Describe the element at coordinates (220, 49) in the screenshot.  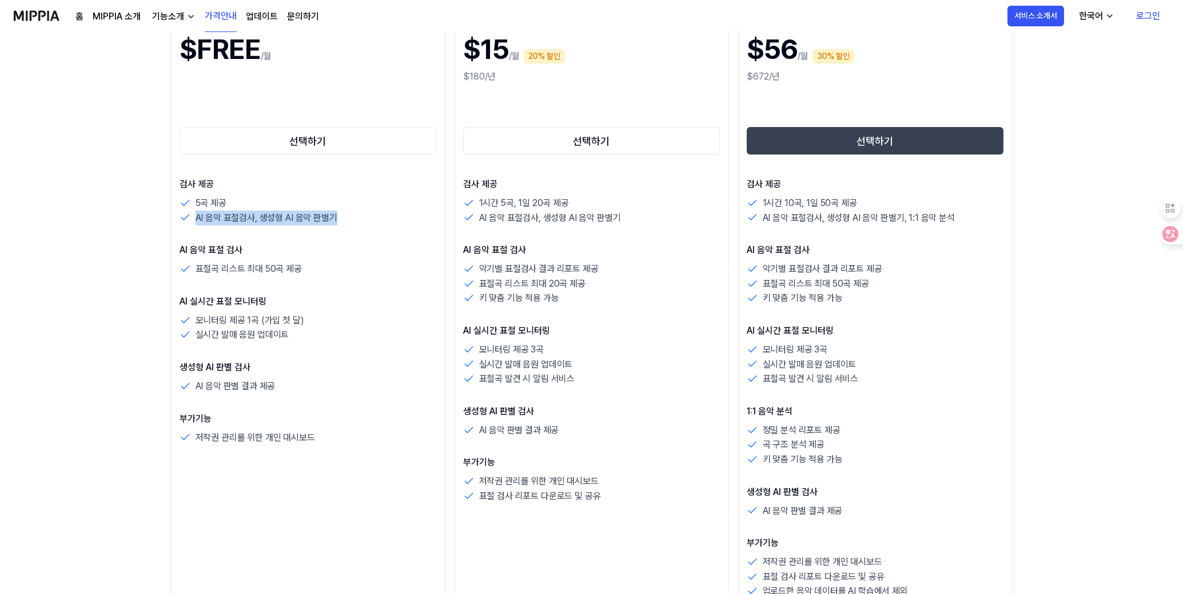
I see `h1: $FREE` at that location.